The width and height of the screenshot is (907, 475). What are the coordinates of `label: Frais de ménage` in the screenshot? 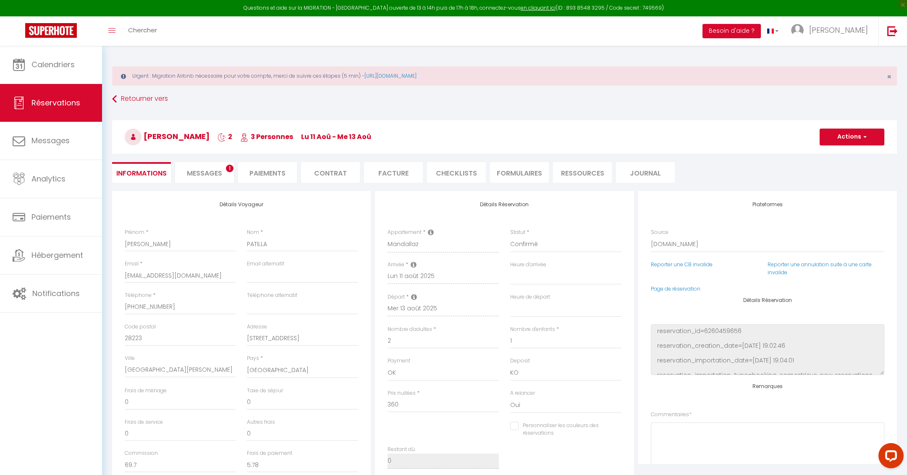 It's located at (146, 390).